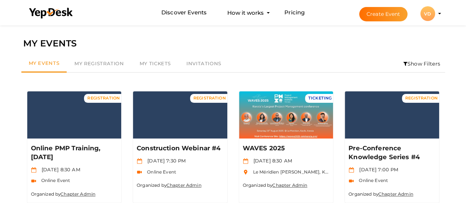  What do you see at coordinates (233, 43) in the screenshot?
I see `div: MY EVENTS` at bounding box center [233, 43].